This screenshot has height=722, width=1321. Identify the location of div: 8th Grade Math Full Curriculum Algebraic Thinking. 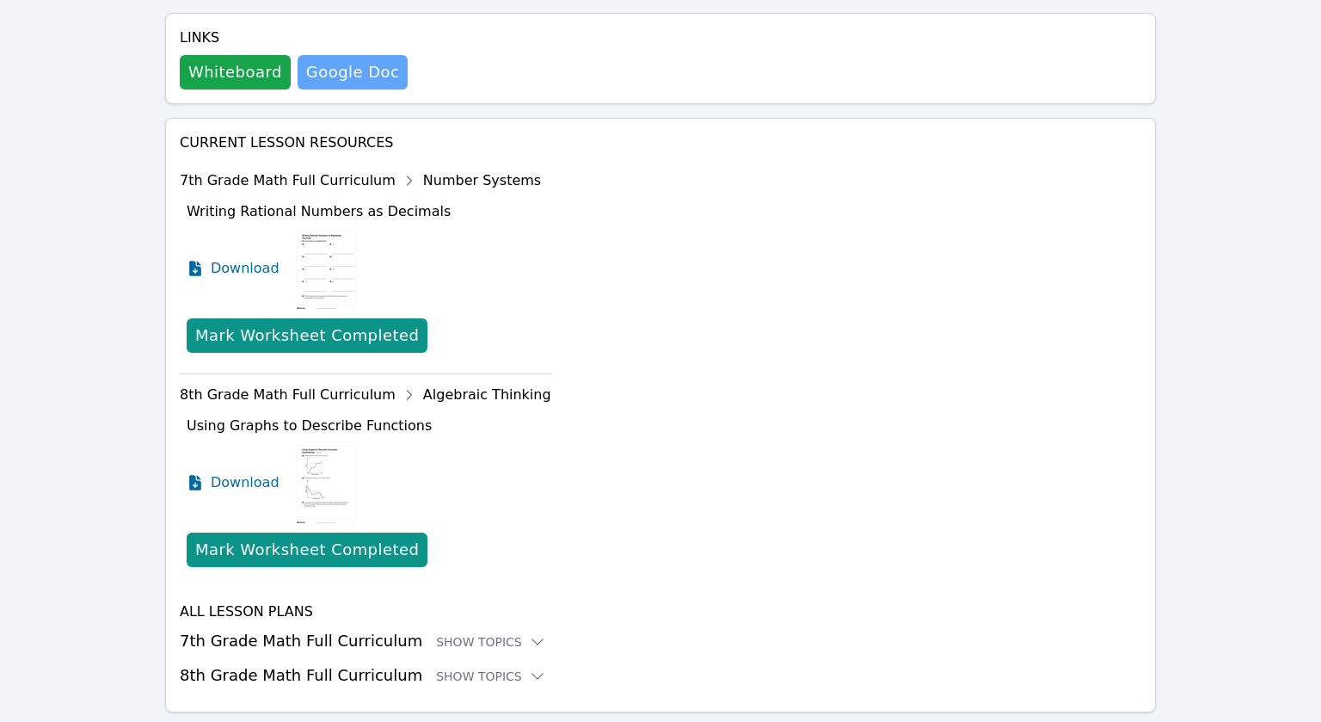
(366, 395).